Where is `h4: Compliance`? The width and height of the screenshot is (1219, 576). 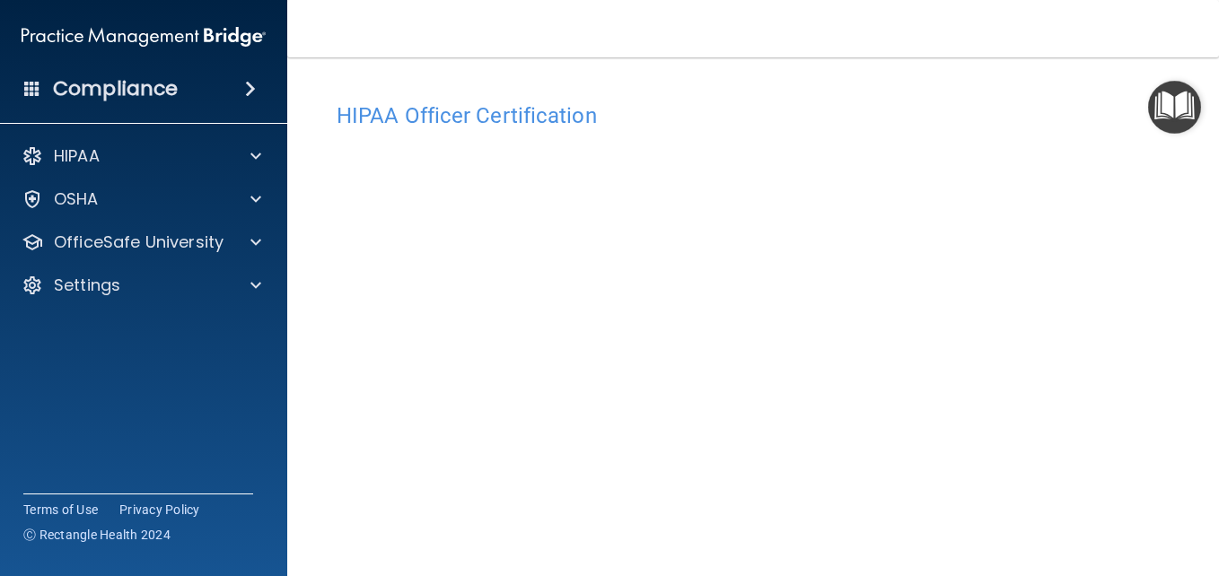
h4: Compliance is located at coordinates (115, 89).